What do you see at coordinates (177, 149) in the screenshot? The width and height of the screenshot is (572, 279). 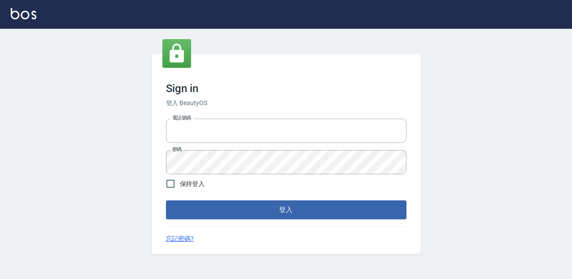 I see `label: 密碼` at bounding box center [177, 149].